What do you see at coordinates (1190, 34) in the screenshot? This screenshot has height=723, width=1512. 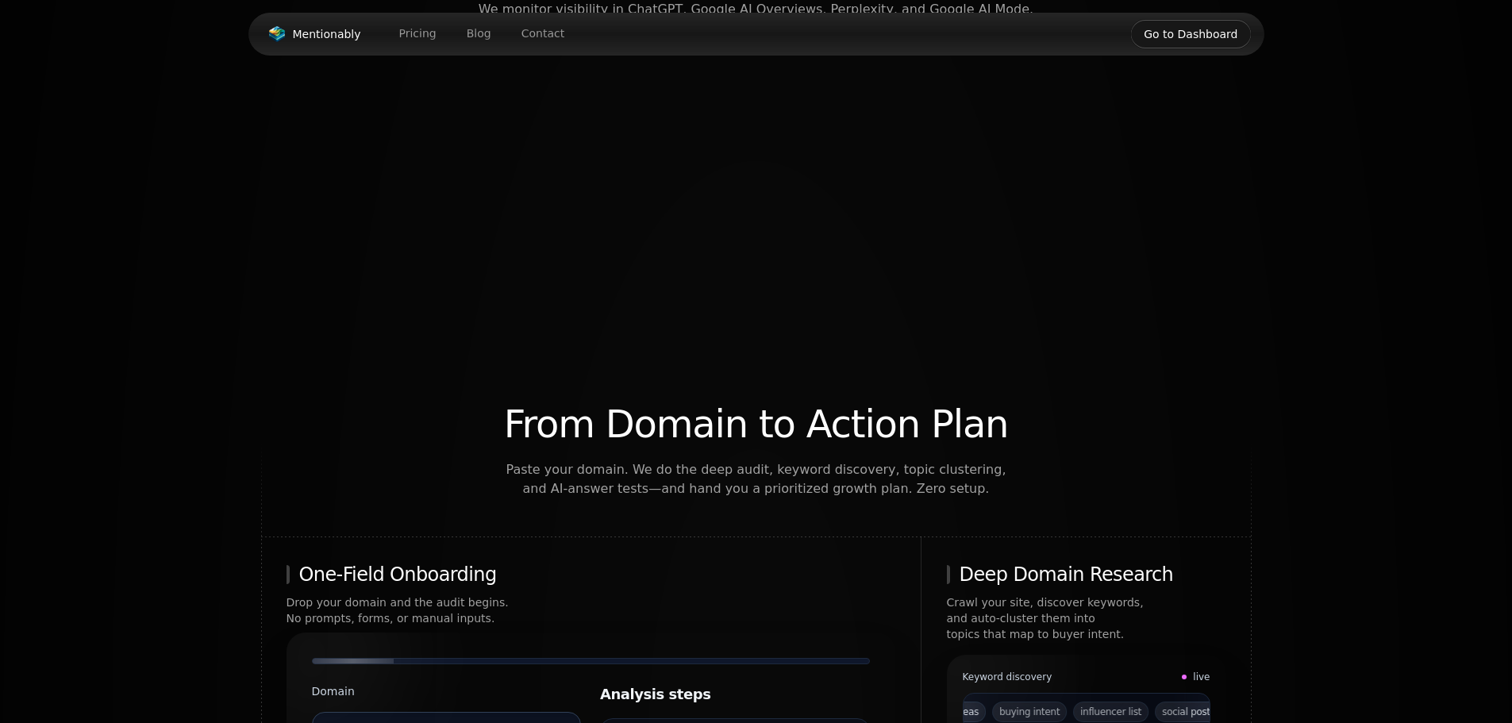 I see `button: Go to Dashboard` at bounding box center [1190, 34].